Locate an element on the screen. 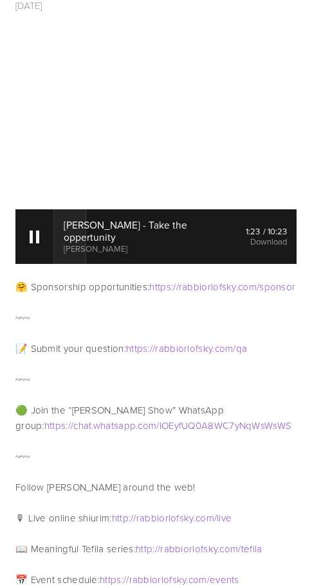  a: https://rabbiorlofsky.com/qa is located at coordinates (186, 348).